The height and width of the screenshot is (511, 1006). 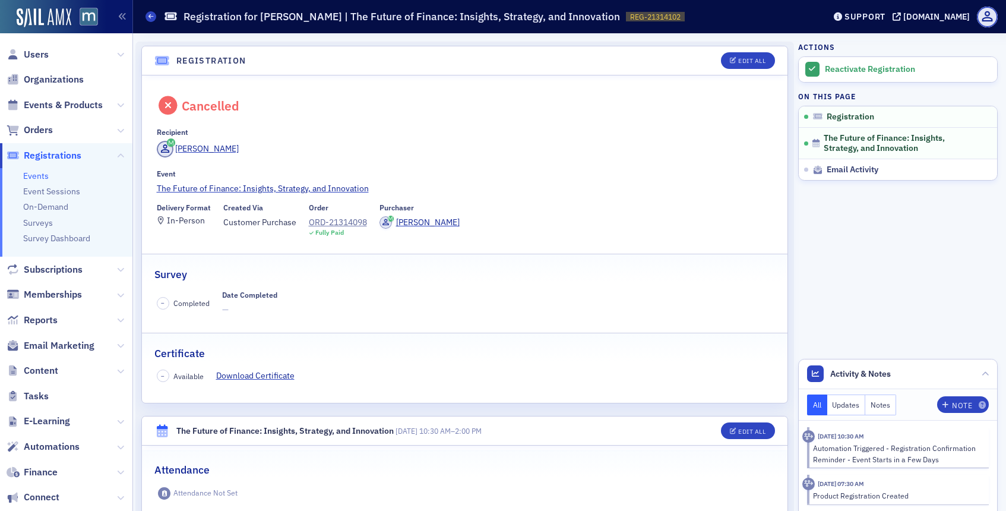 What do you see at coordinates (841, 483) in the screenshot?
I see `time: 9/21/2025 07:30 AM` at bounding box center [841, 483].